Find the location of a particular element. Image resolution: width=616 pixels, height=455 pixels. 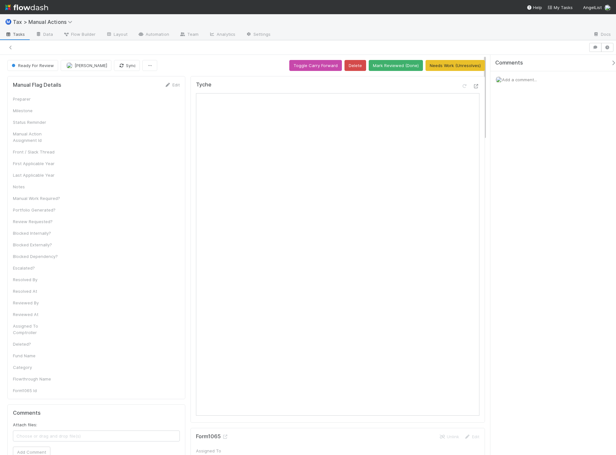

div: Blocked Internally? is located at coordinates (37, 233).